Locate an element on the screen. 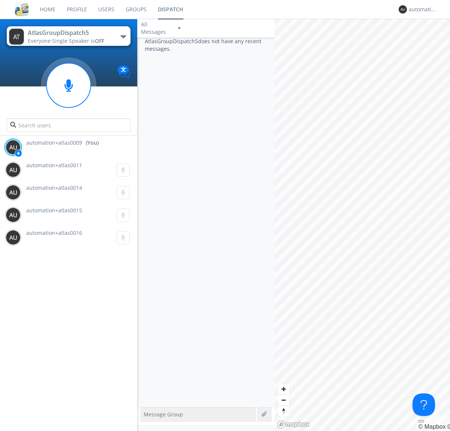  div: Everyone · is located at coordinates (70, 41).